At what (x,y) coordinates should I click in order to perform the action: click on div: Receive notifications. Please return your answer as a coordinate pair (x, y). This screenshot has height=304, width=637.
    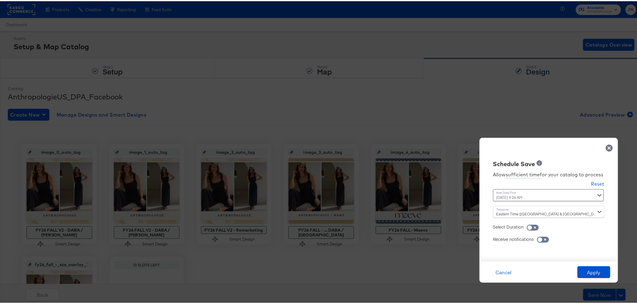
    Looking at the image, I should click on (513, 238).